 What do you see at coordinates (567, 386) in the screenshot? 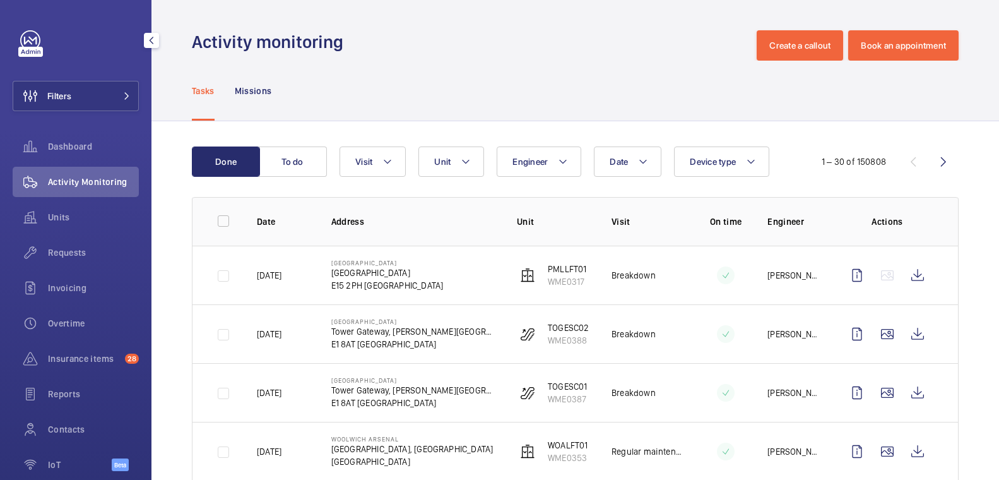
I see `p: TOGESC01` at bounding box center [567, 386].